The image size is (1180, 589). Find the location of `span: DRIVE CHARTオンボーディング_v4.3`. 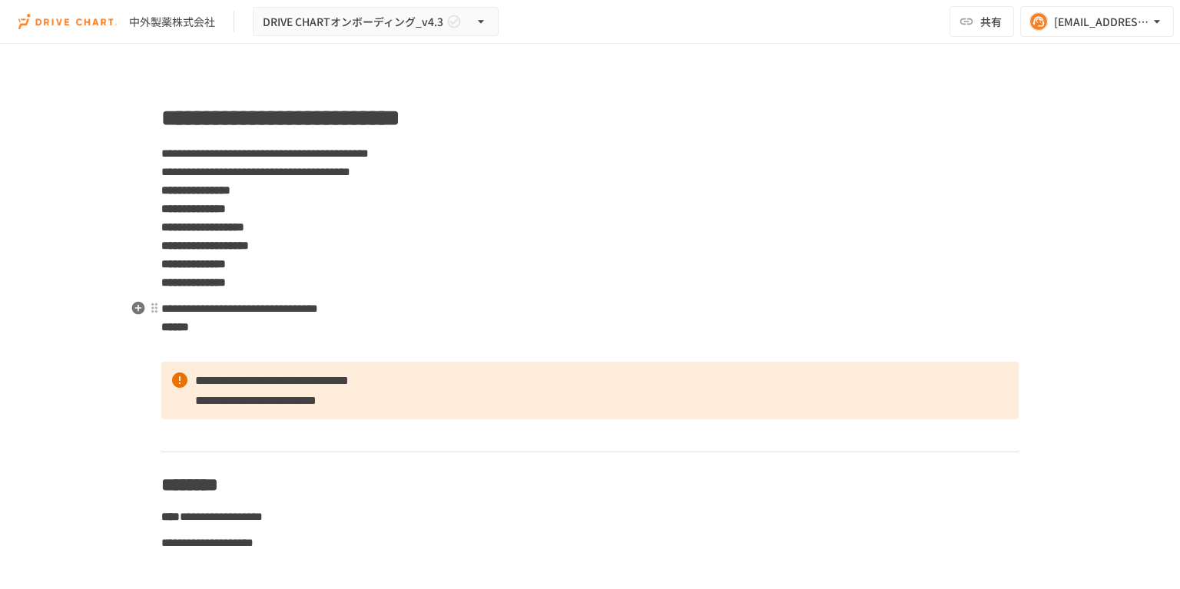

span: DRIVE CHARTオンボーディング_v4.3 is located at coordinates (353, 22).